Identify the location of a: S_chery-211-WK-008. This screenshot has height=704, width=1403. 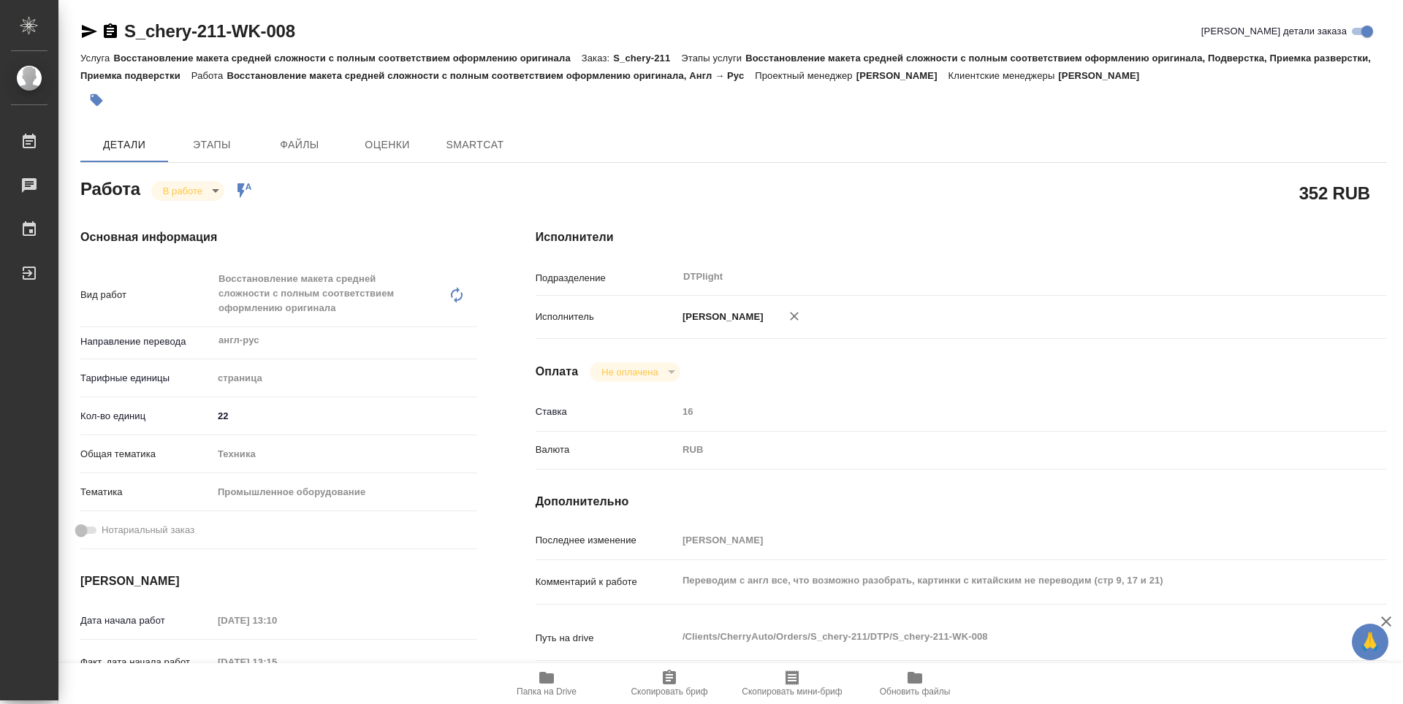
(210, 31).